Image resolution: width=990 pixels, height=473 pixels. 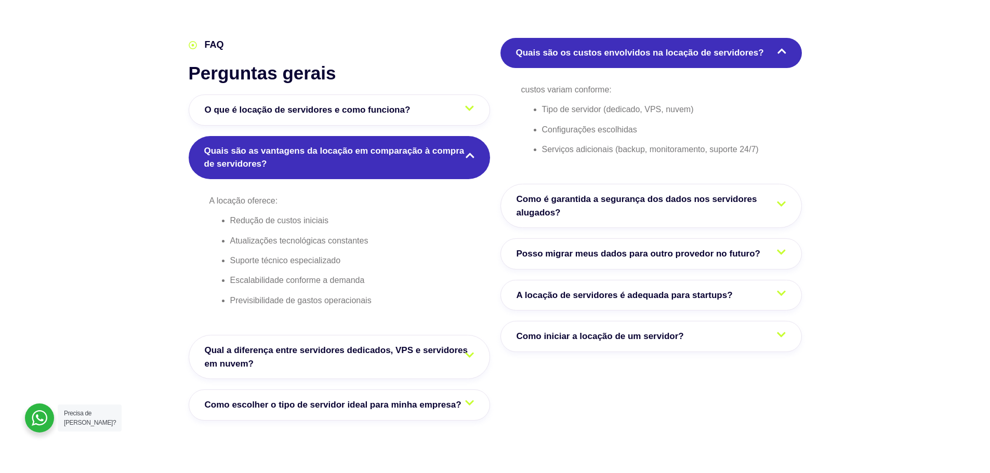 What do you see at coordinates (244, 201) in the screenshot?
I see `span: A locação oferece:` at bounding box center [244, 201].